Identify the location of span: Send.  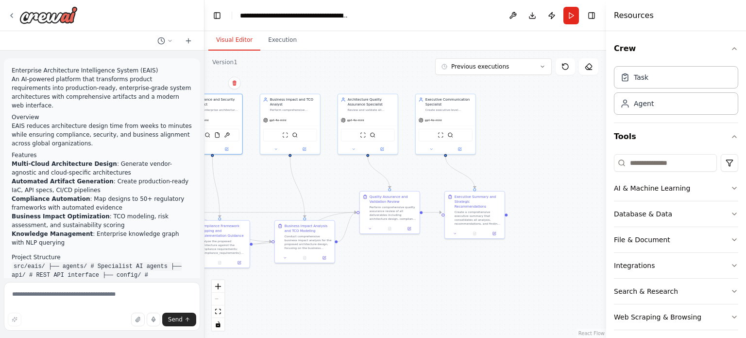
(175, 319).